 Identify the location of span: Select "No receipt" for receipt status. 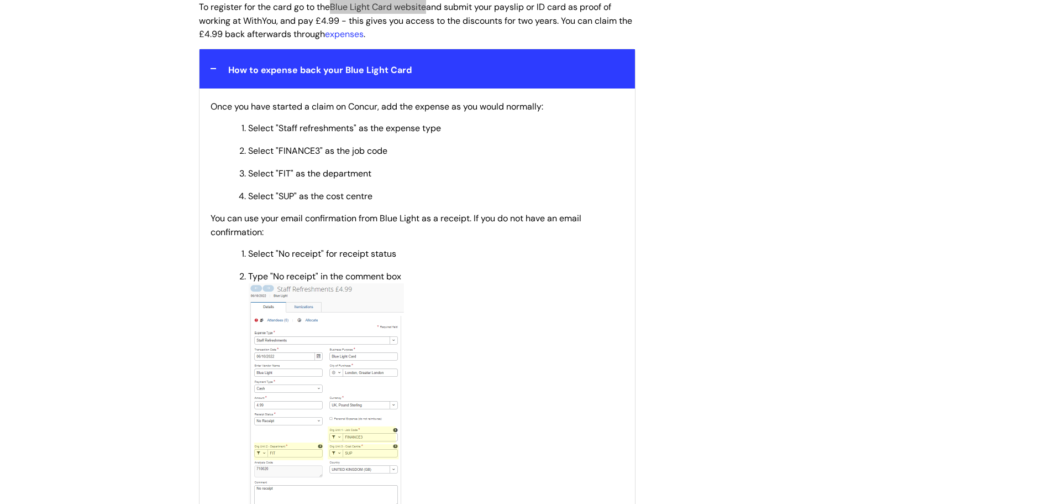
(322, 253).